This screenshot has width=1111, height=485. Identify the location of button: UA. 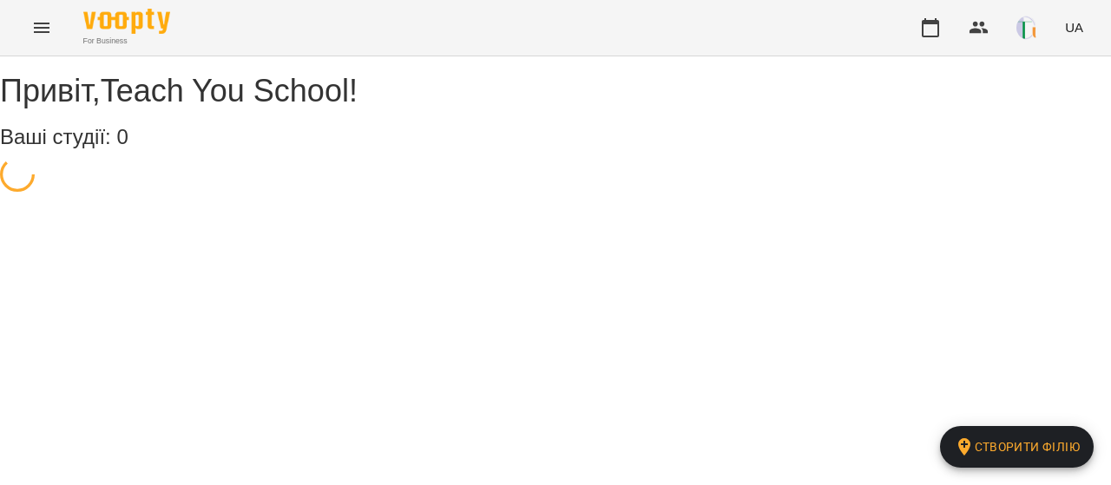
(1073, 27).